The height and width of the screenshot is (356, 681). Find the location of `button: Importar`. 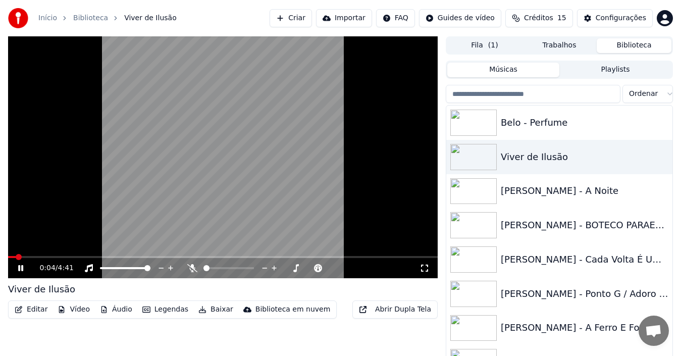

button: Importar is located at coordinates (344, 18).